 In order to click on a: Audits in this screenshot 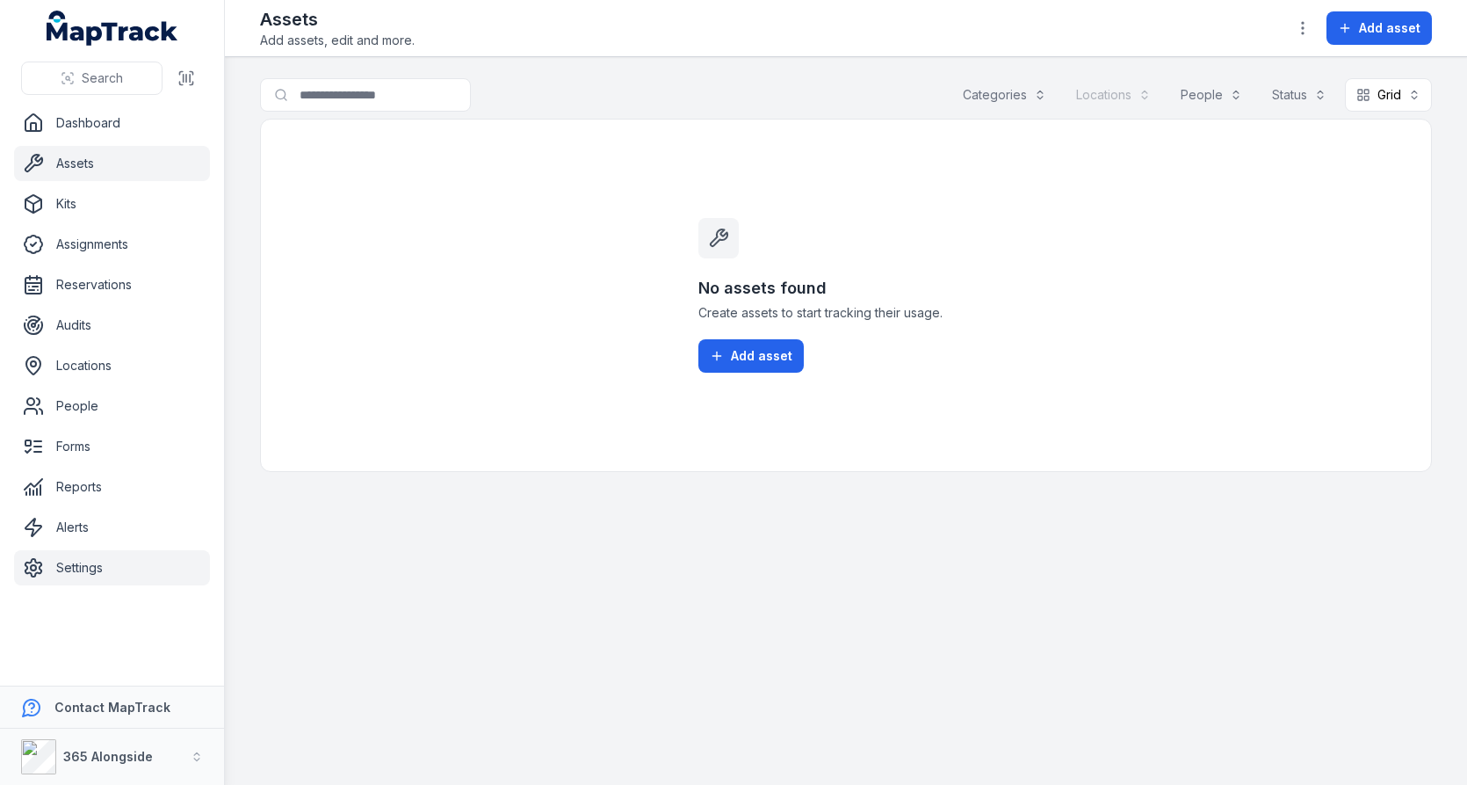, I will do `click(112, 325)`.